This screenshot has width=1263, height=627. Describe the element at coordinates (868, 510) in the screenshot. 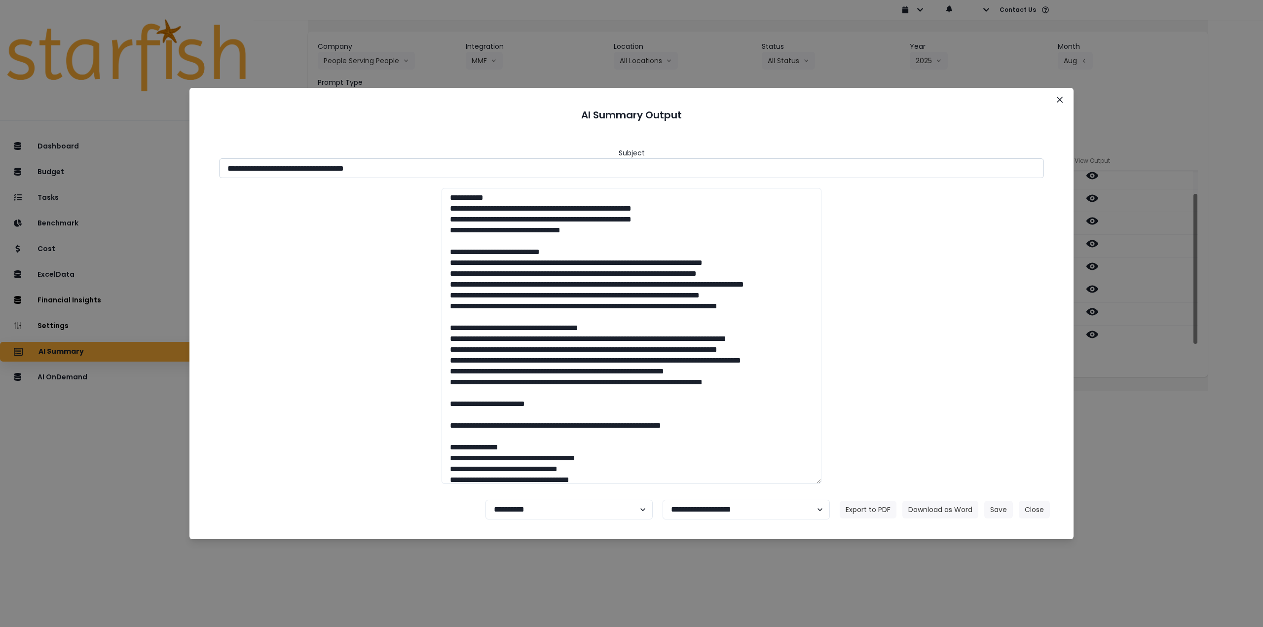

I see `button: Export to PDF` at that location.